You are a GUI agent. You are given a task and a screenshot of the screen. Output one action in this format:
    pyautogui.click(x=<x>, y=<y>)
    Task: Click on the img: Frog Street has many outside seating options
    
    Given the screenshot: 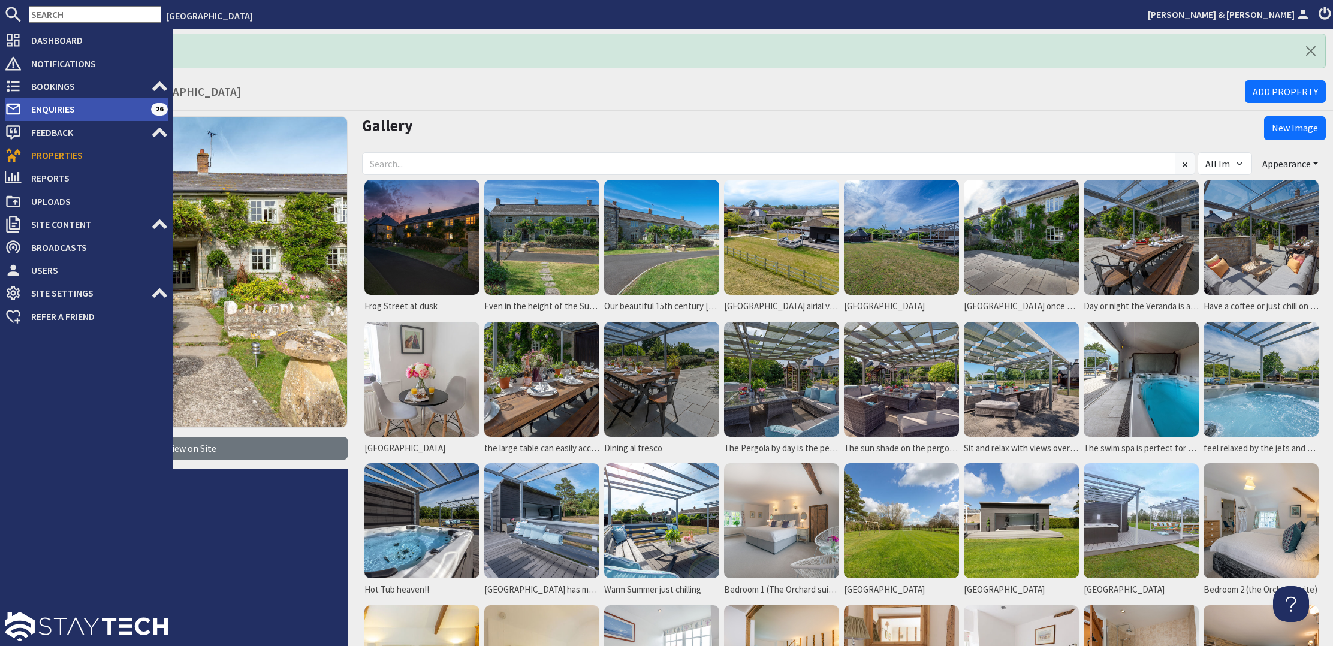 What is the action you would take?
    pyautogui.click(x=542, y=521)
    